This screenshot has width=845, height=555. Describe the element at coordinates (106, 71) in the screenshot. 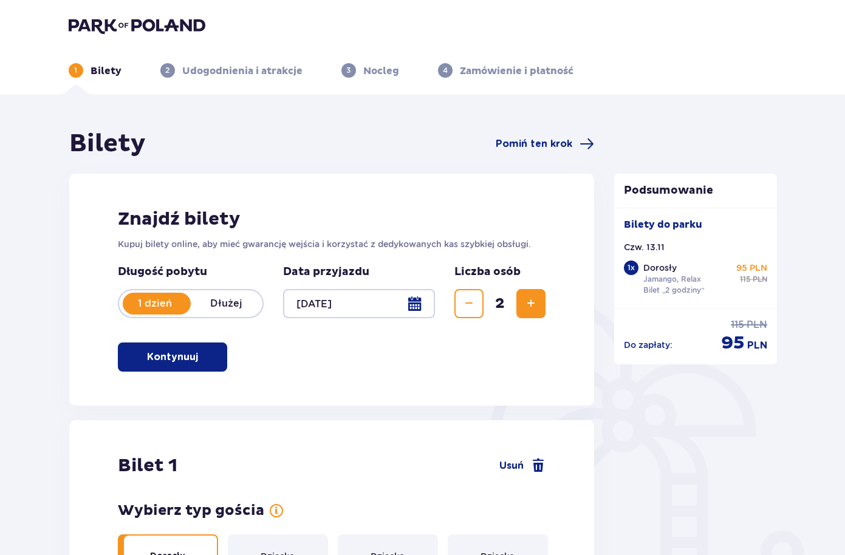

I see `p: Bilety` at that location.